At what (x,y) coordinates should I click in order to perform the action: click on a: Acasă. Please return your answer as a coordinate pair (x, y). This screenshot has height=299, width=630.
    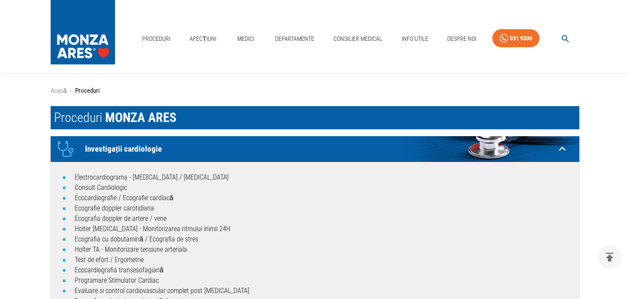
    Looking at the image, I should click on (58, 91).